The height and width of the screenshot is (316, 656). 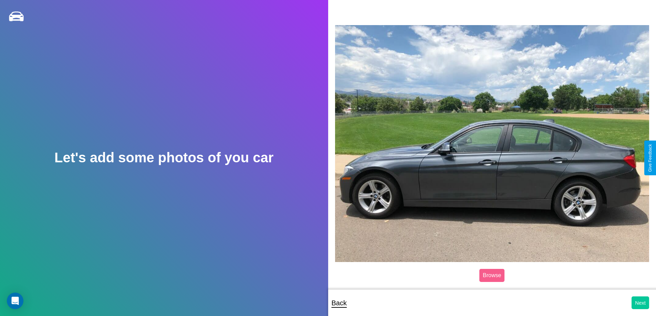 I want to click on div: Give Feedback, so click(x=650, y=158).